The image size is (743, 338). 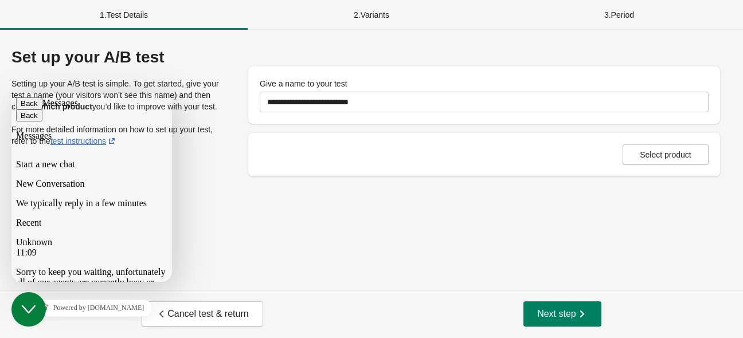 I want to click on p: Recent, so click(x=80, y=130).